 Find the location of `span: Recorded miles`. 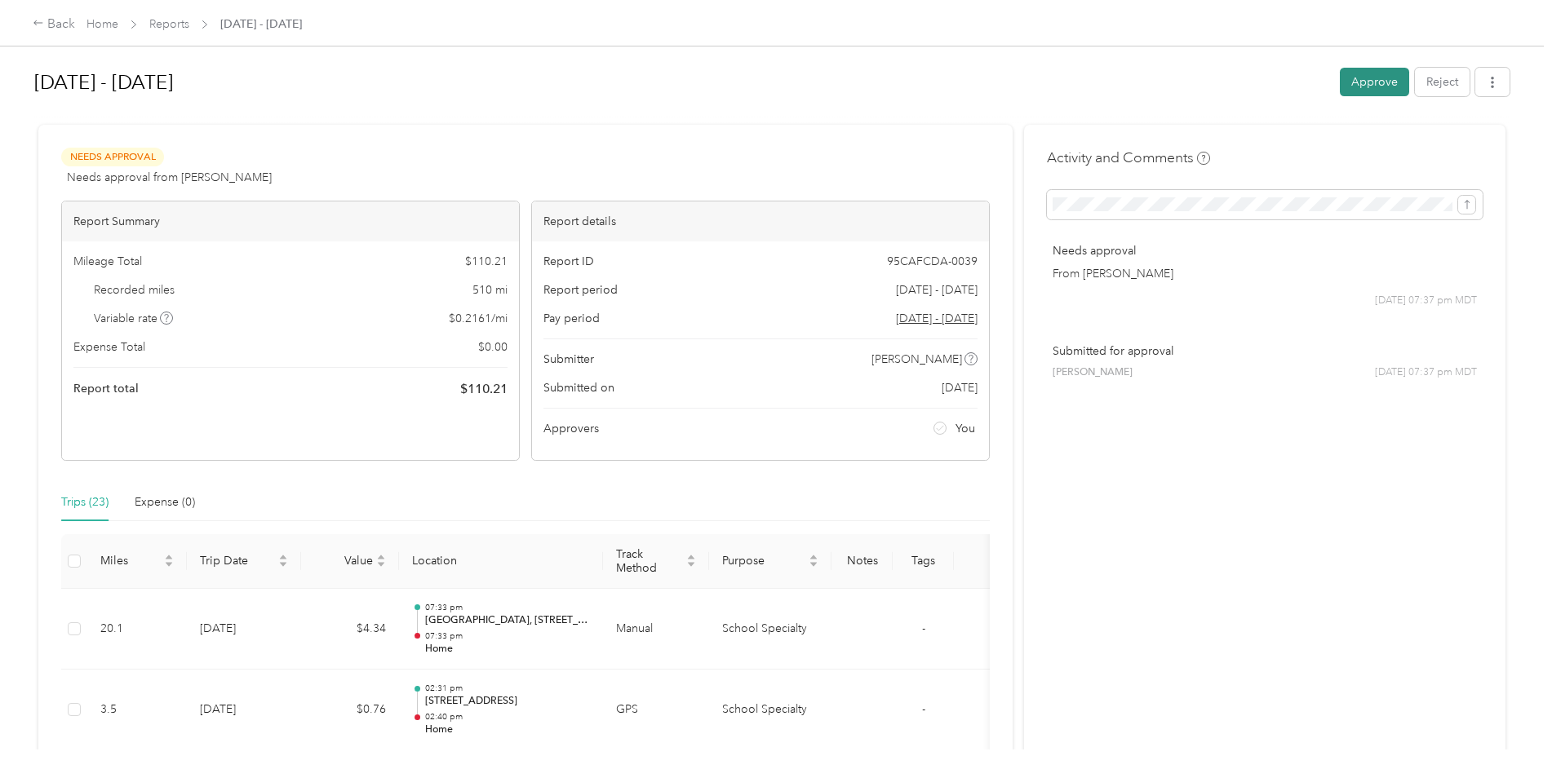

span: Recorded miles is located at coordinates (134, 290).